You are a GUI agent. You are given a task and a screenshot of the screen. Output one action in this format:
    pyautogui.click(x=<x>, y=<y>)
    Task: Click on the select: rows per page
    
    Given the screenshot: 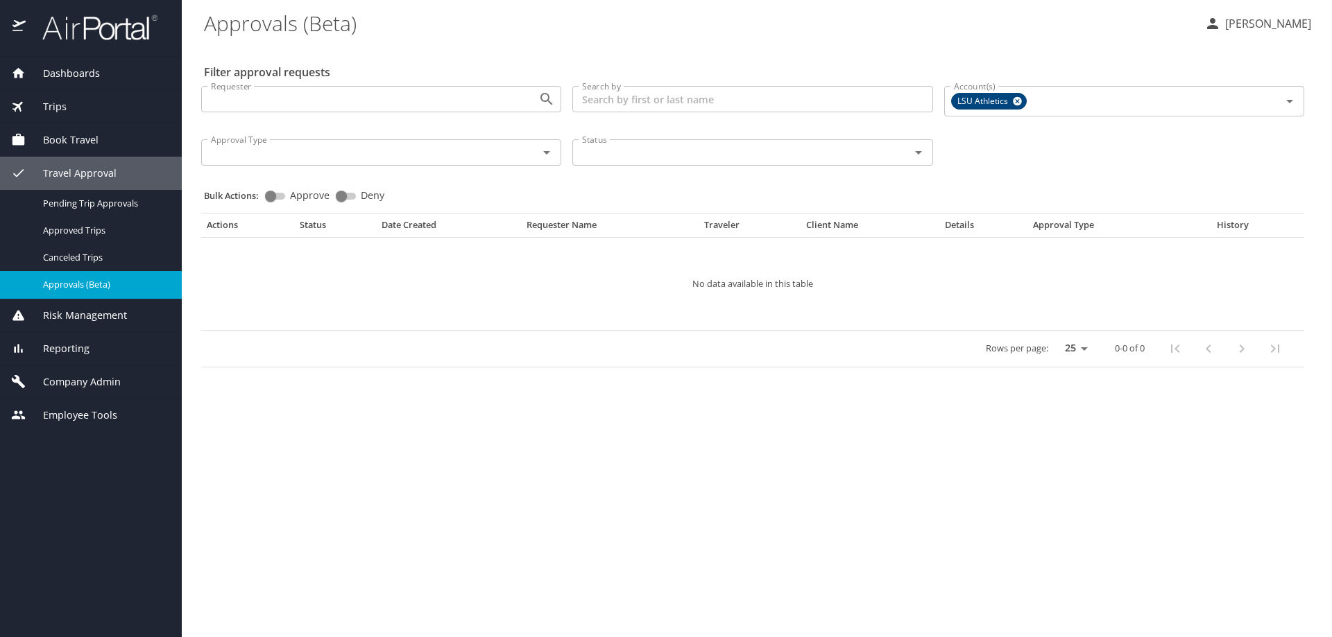 What is the action you would take?
    pyautogui.click(x=1073, y=349)
    